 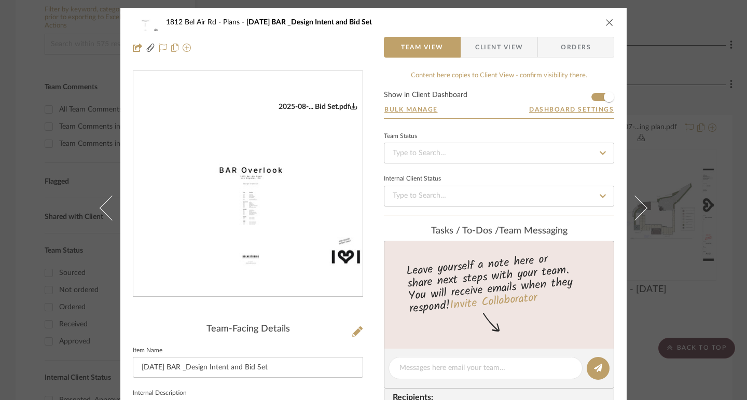 I want to click on a: Invite Collaborator, so click(x=494, y=302).